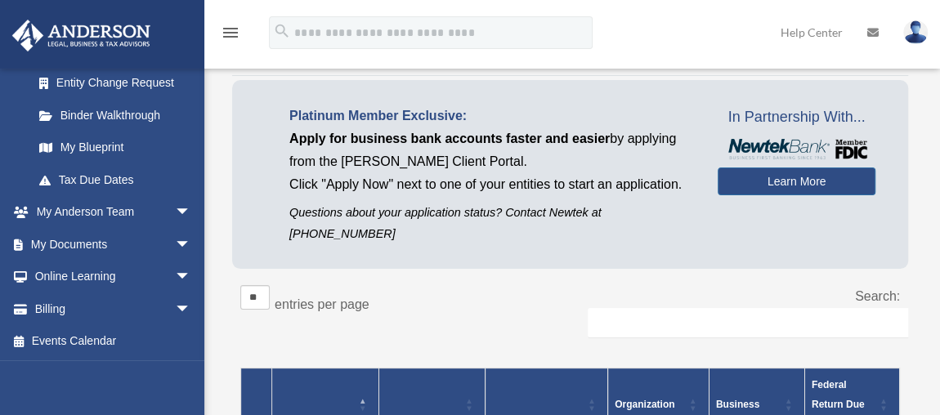 The height and width of the screenshot is (415, 940). Describe the element at coordinates (231, 33) in the screenshot. I see `i: menu` at that location.